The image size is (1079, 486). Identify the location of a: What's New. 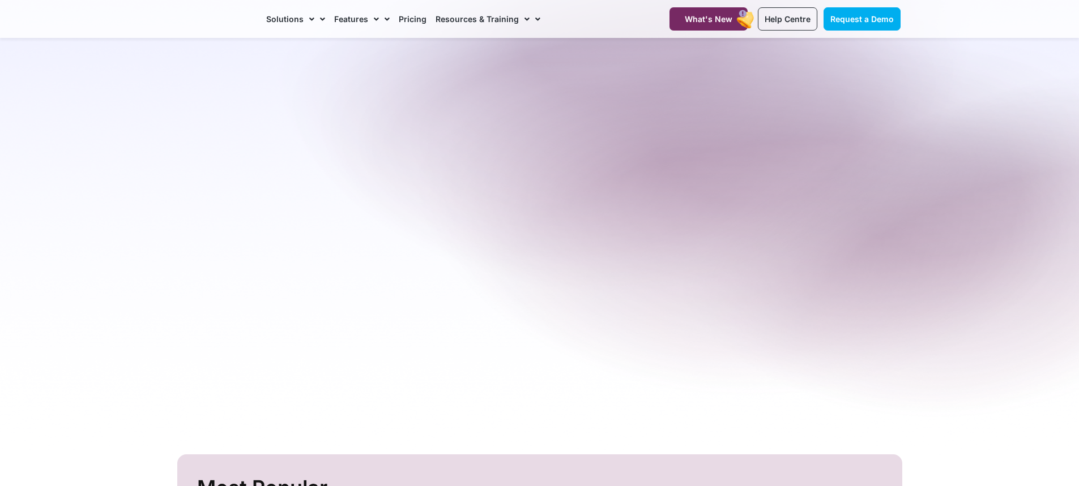
(708, 19).